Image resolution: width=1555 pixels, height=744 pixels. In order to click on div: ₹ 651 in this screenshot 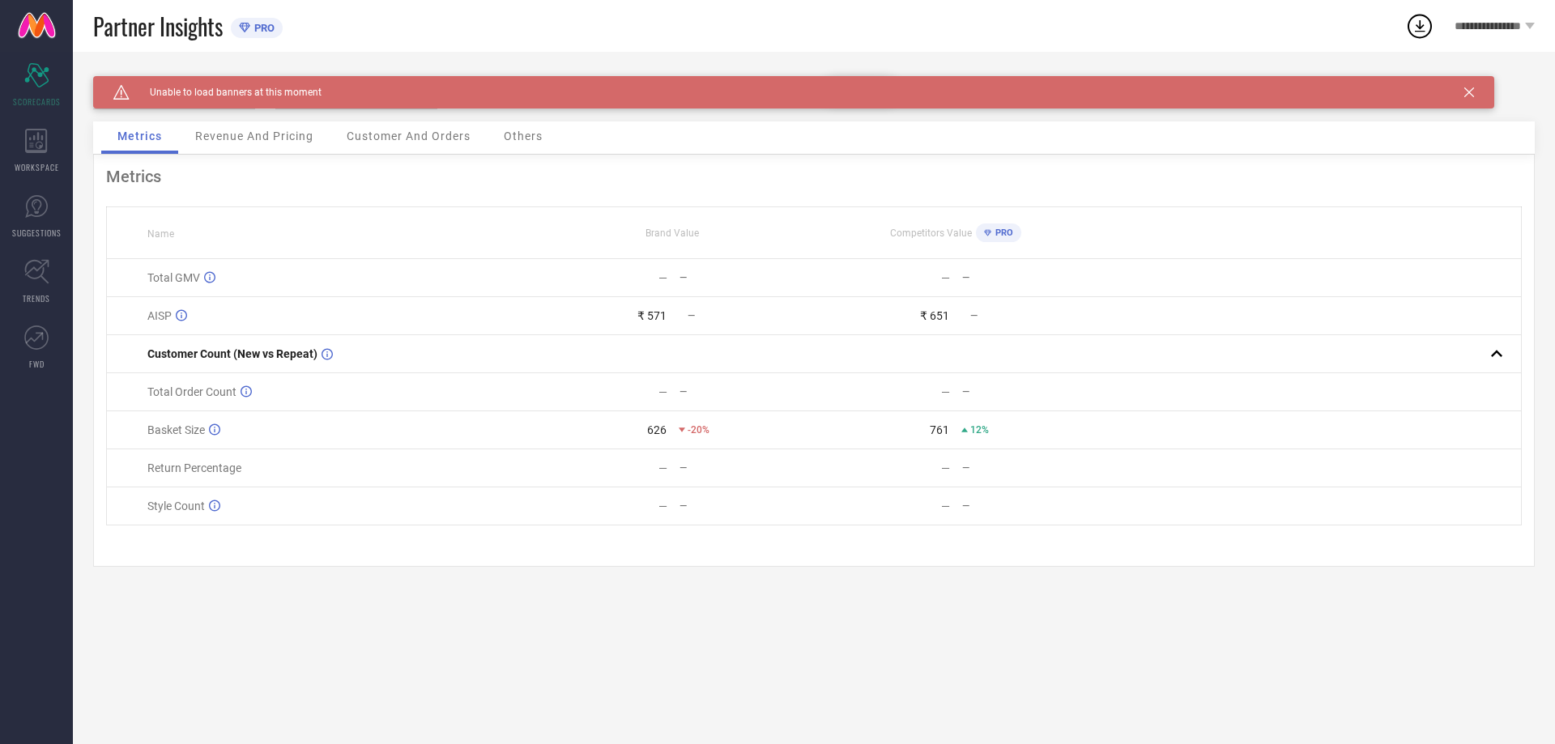, I will do `click(934, 316)`.